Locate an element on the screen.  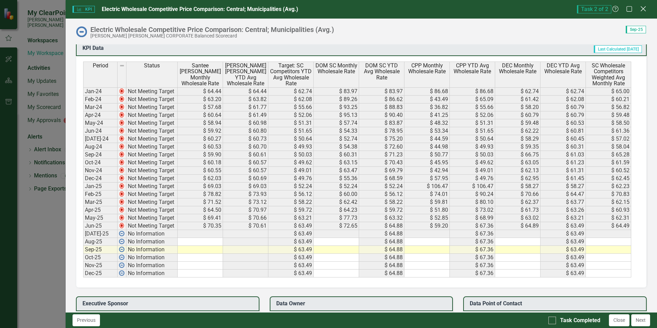
td: Jun-25 is located at coordinates (100, 226).